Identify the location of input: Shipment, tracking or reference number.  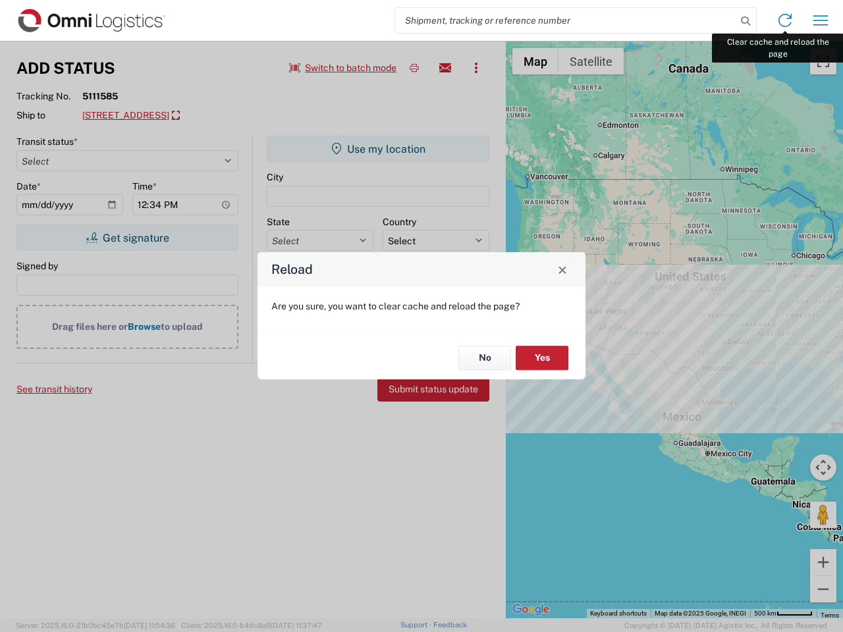
(566, 20).